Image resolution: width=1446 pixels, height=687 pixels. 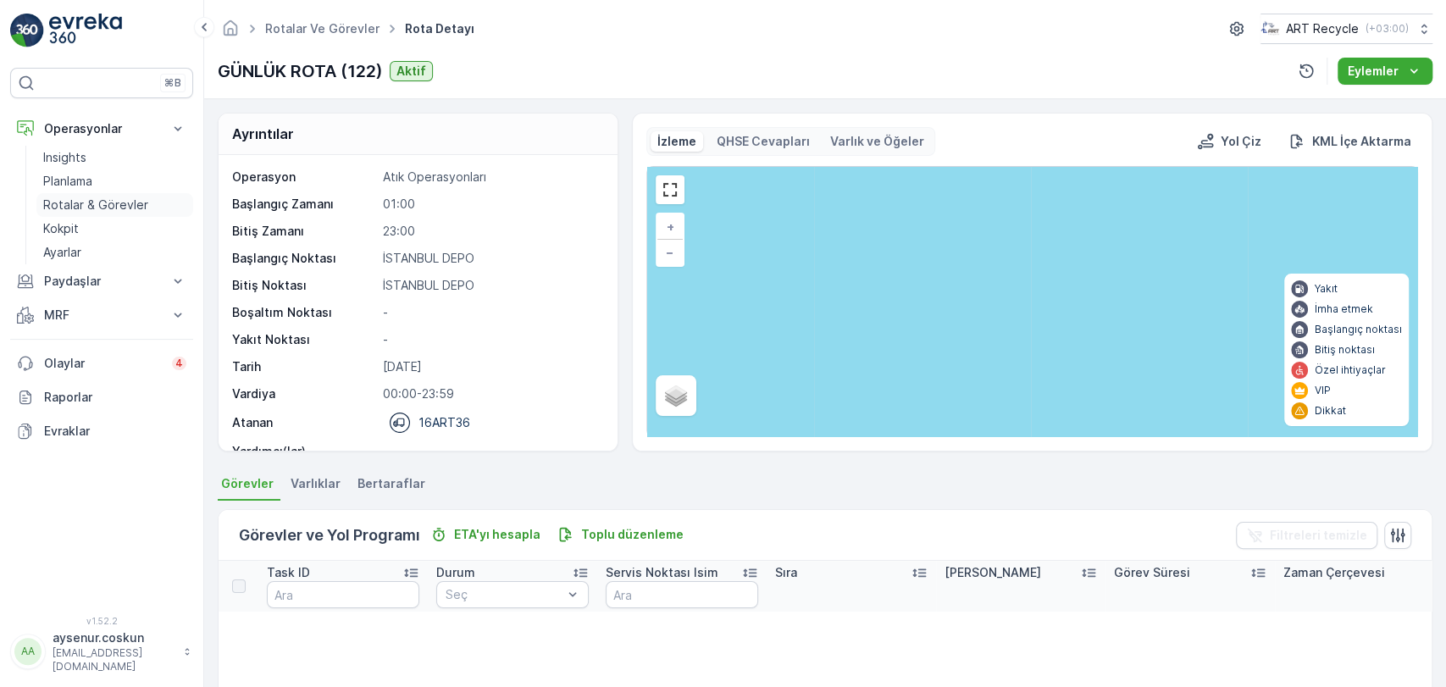 What do you see at coordinates (114, 205) in the screenshot?
I see `a: Rotalar & Görevler` at bounding box center [114, 205].